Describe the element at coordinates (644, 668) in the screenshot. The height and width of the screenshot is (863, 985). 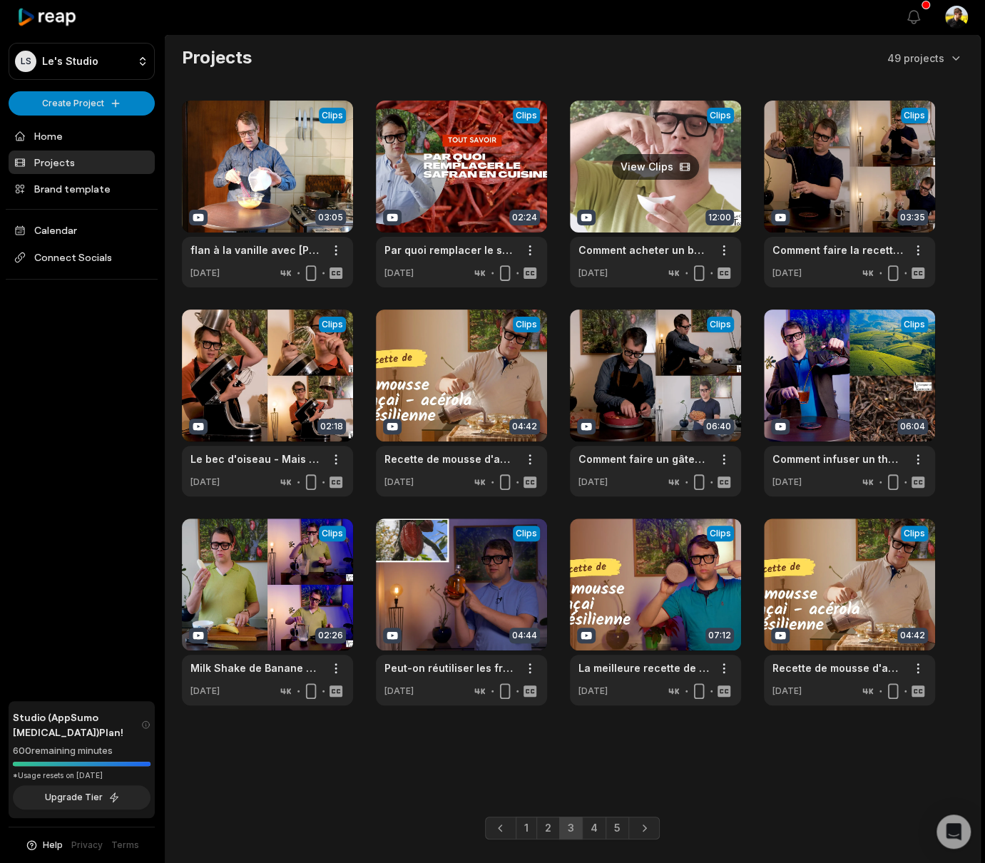
I see `a: La meilleure recette de mousse à l'açai - Savoureuse et facile à réaliser` at that location.